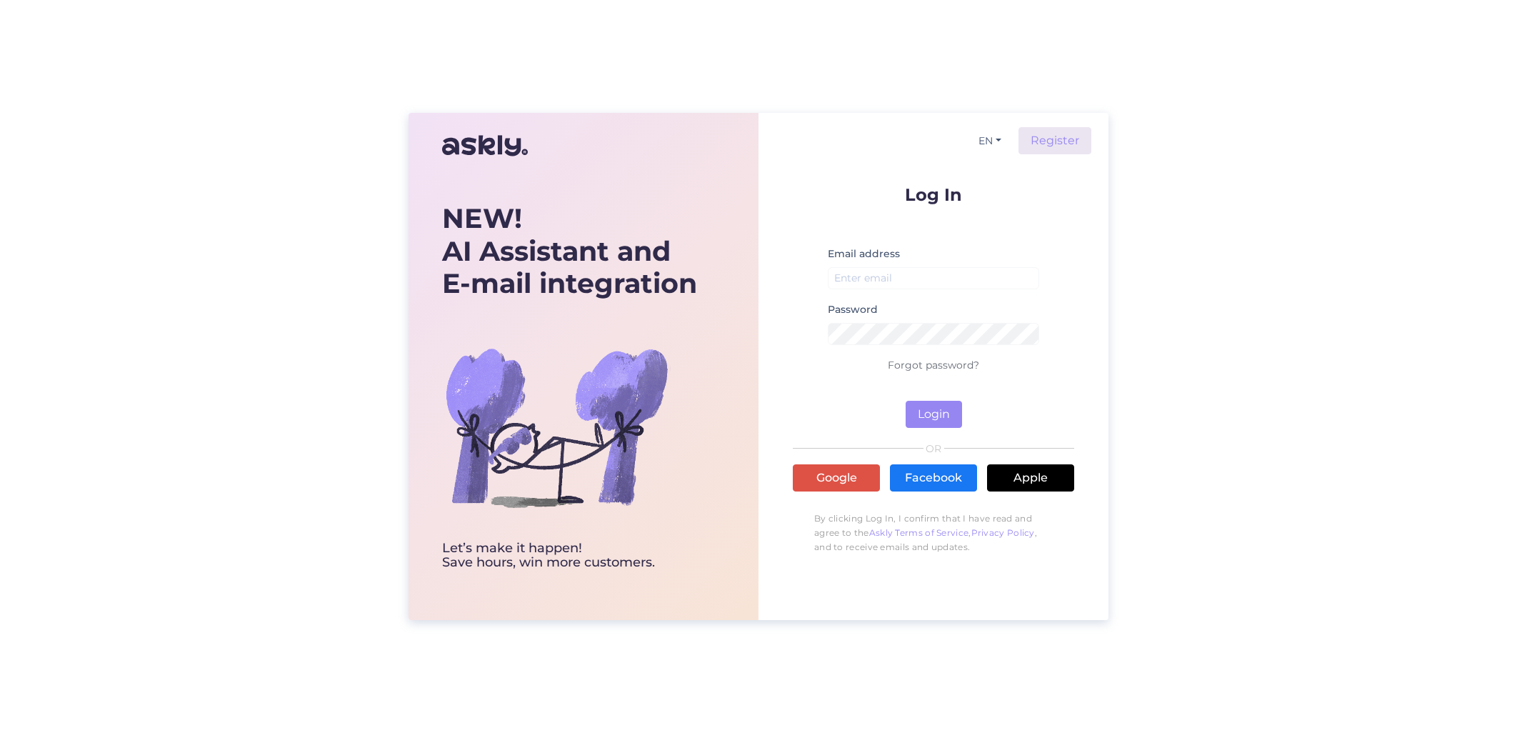 The image size is (1517, 733). What do you see at coordinates (836, 478) in the screenshot?
I see `a: Google` at bounding box center [836, 478].